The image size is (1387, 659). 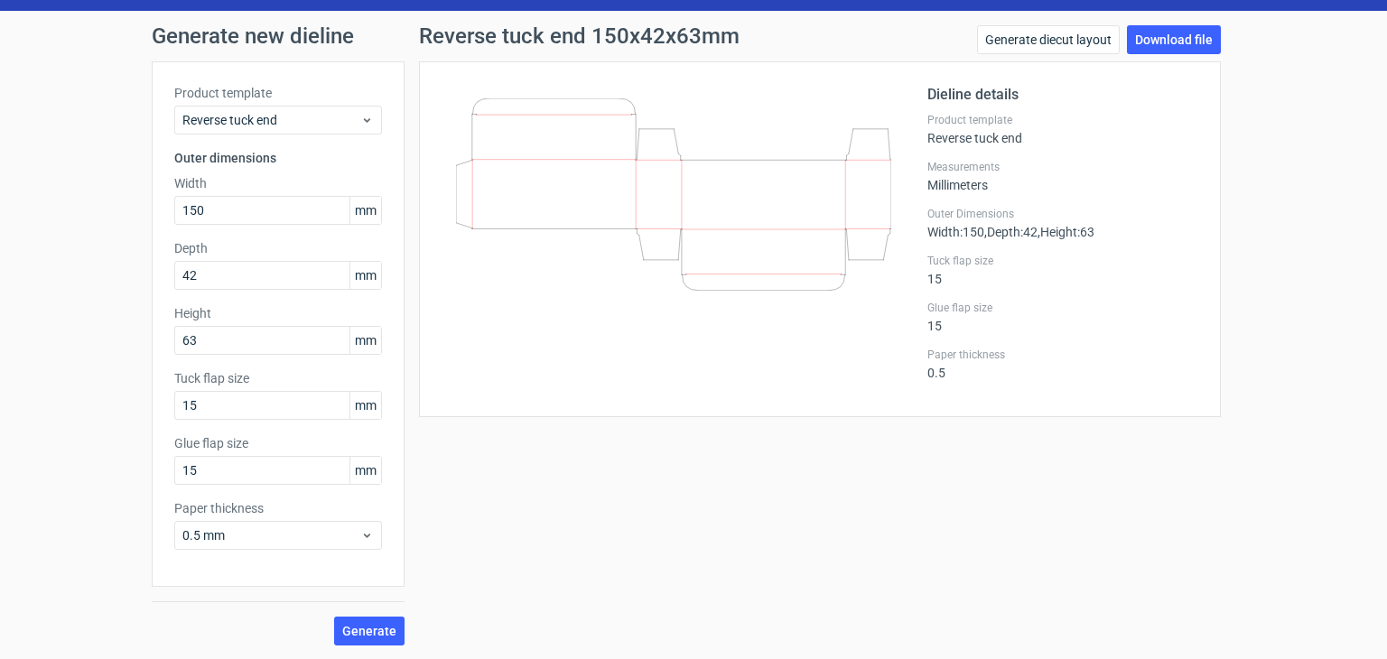 I want to click on label: Outer Dimensions, so click(x=1063, y=214).